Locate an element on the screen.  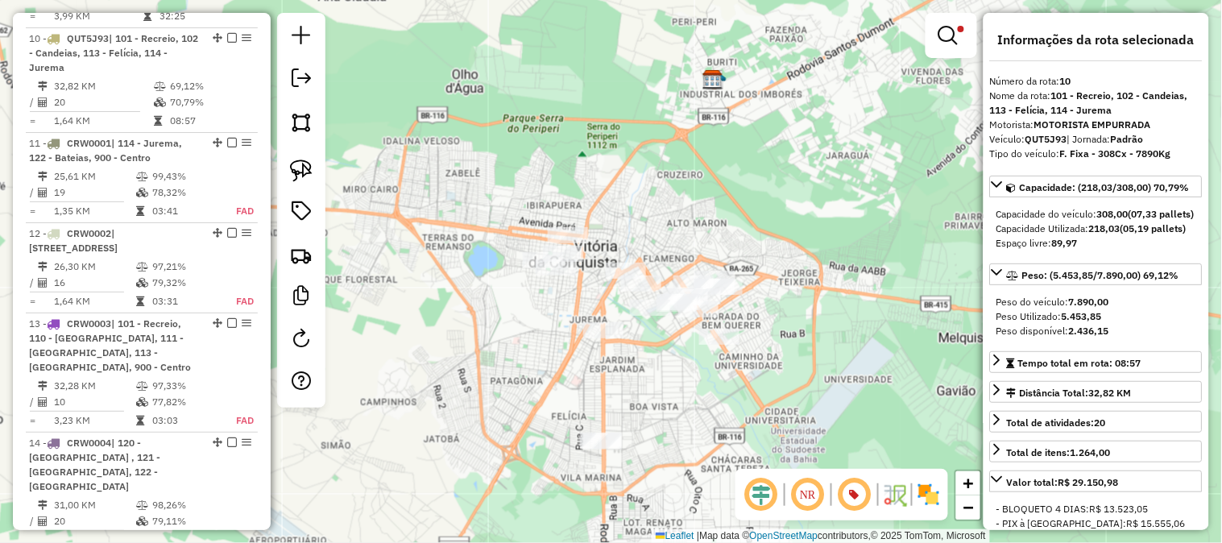
div: Nome da rota: is located at coordinates (1097, 103).